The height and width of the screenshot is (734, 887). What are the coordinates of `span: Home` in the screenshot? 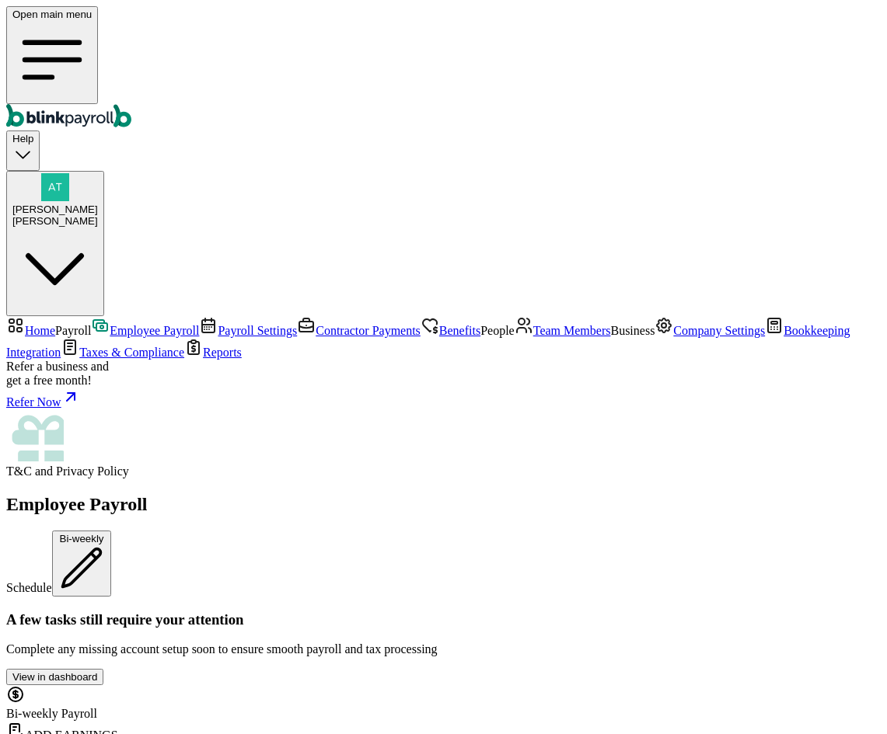 It's located at (40, 330).